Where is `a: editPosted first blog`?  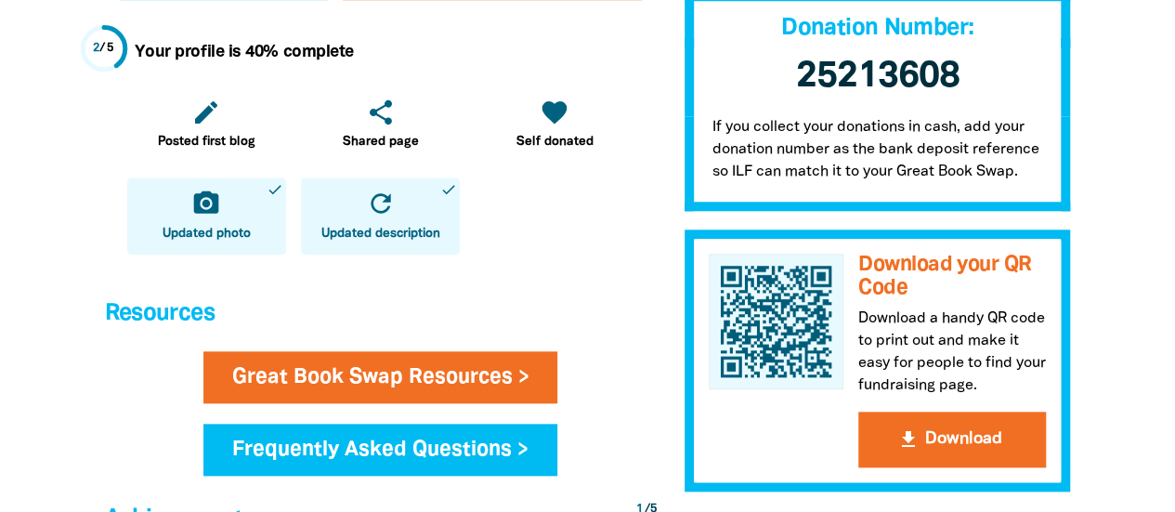 a: editPosted first blog is located at coordinates (206, 124).